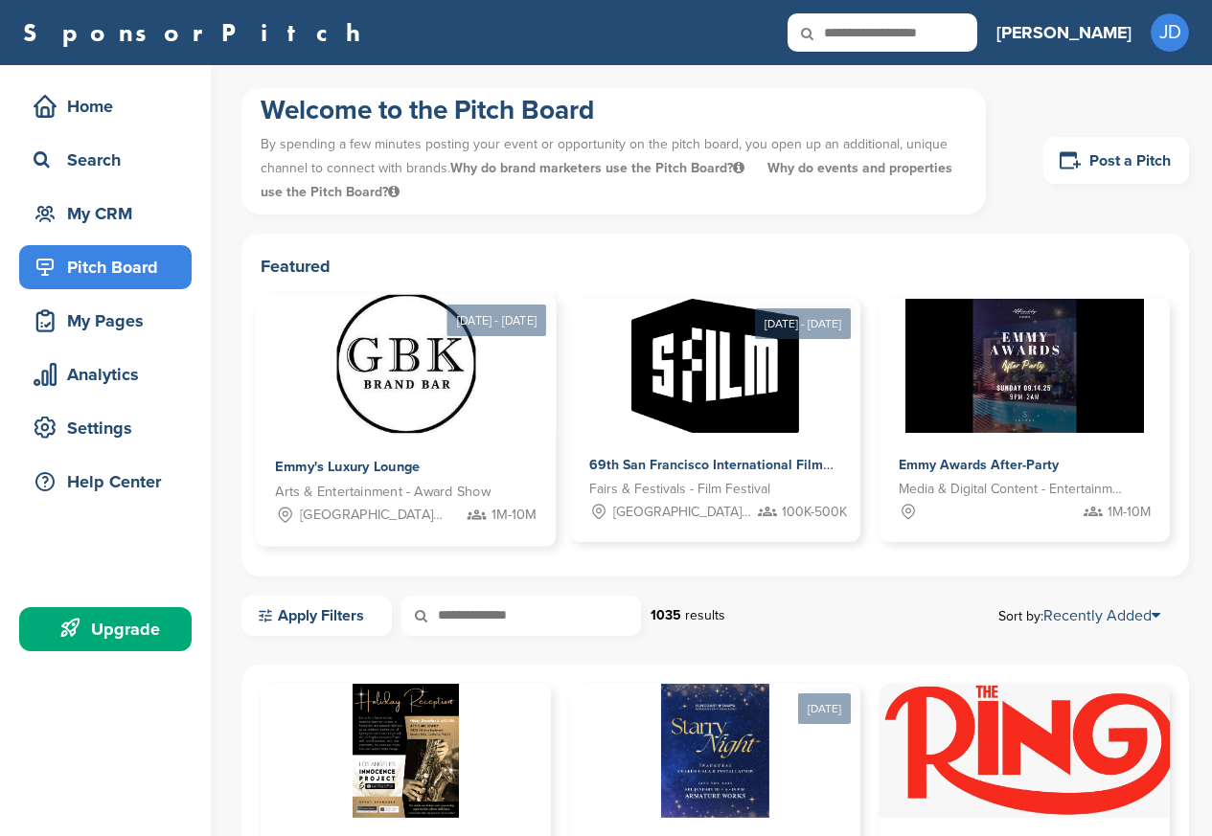 This screenshot has height=836, width=1212. What do you see at coordinates (197, 33) in the screenshot?
I see `a: SponsorPitch` at bounding box center [197, 33].